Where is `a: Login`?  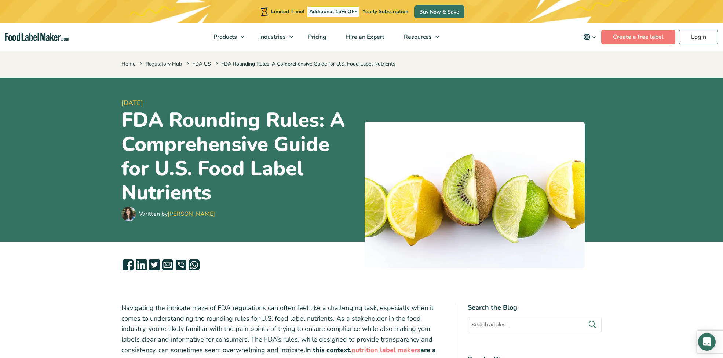 a: Login is located at coordinates (698, 37).